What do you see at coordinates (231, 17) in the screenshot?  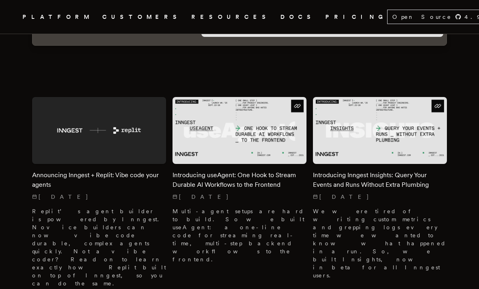 I see `button: RESOURCES` at bounding box center [231, 17].